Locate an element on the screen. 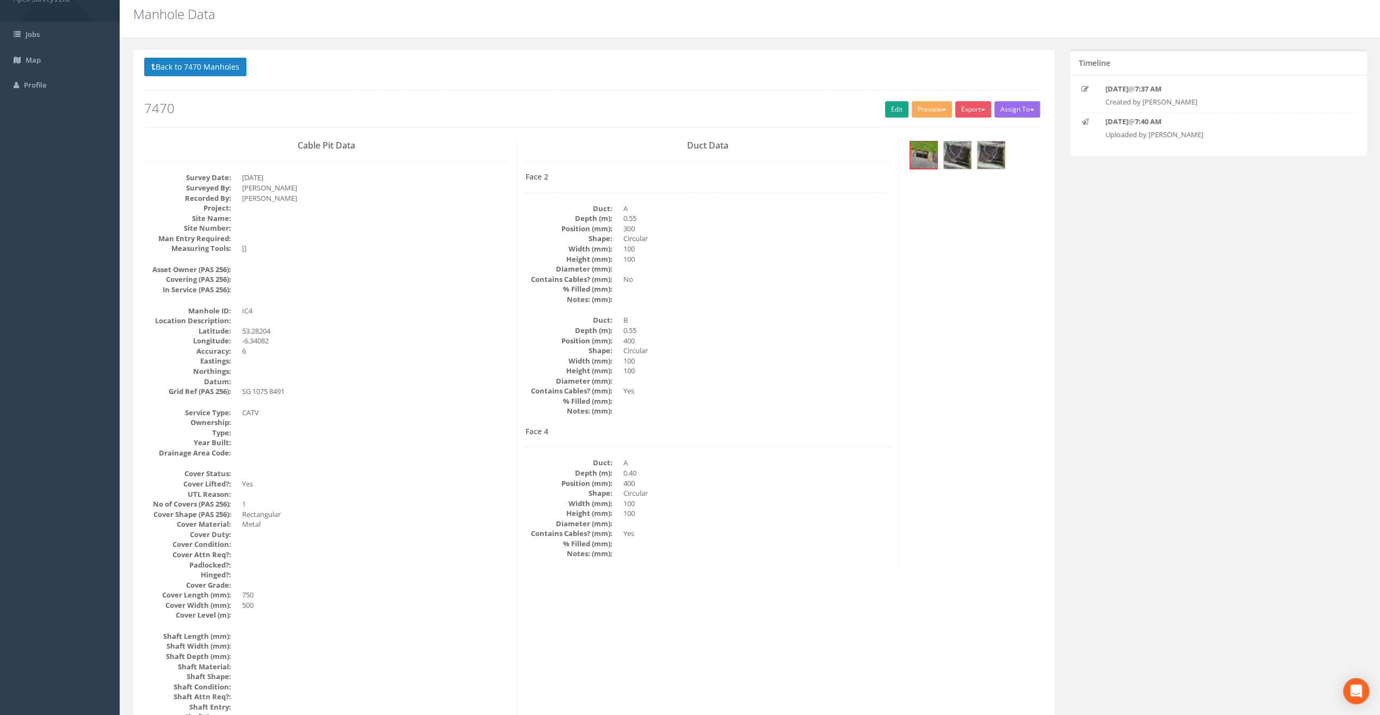 Image resolution: width=1380 pixels, height=715 pixels. dd: B is located at coordinates (757, 320).